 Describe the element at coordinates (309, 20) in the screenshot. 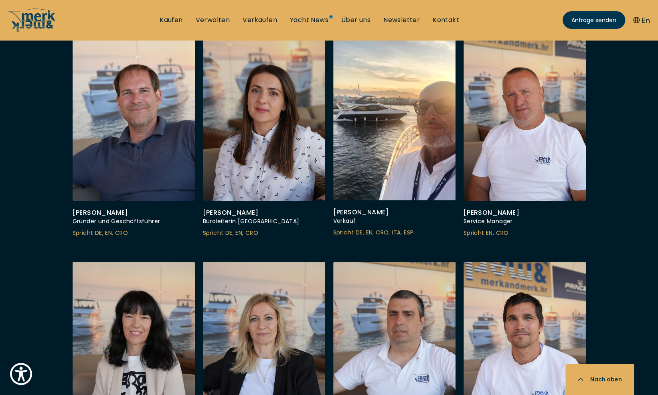

I see `a: Yacht News` at that location.